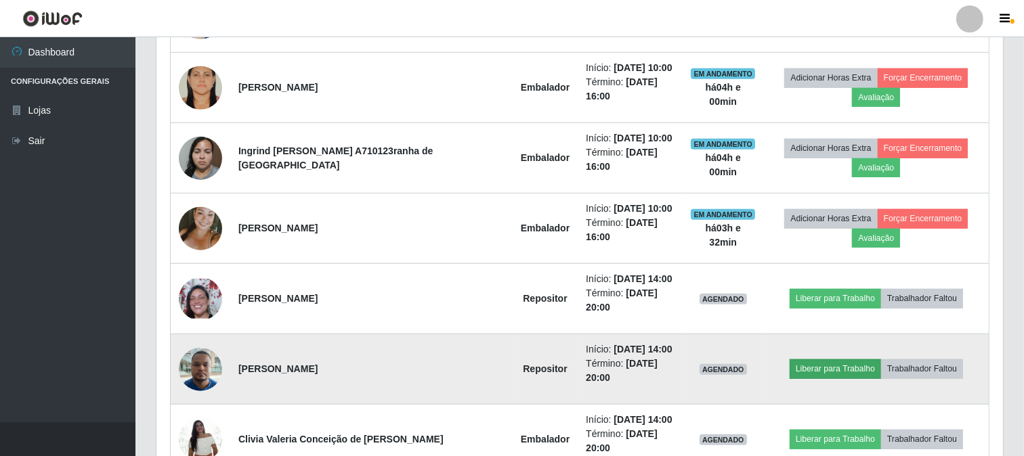  I want to click on strong: há 03 h e 32 min, so click(723, 235).